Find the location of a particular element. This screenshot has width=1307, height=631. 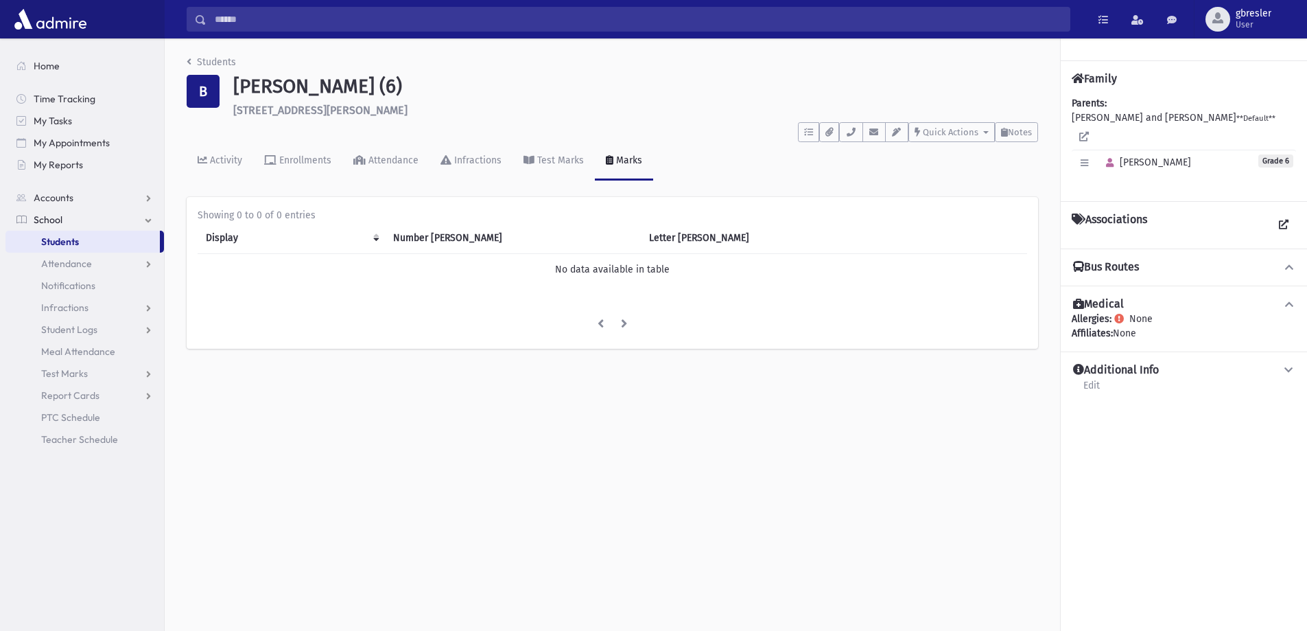

a: Student Logs is located at coordinates (84, 329).